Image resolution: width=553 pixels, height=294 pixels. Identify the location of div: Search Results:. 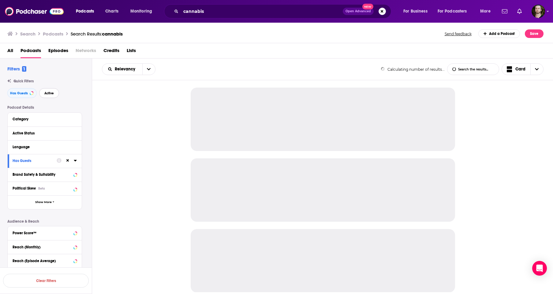
(97, 34).